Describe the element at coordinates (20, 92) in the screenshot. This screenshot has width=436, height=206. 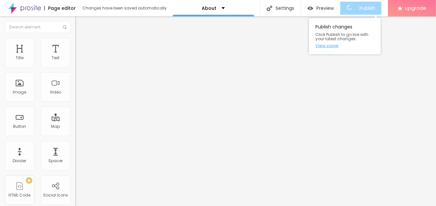
I see `div: Image` at that location.